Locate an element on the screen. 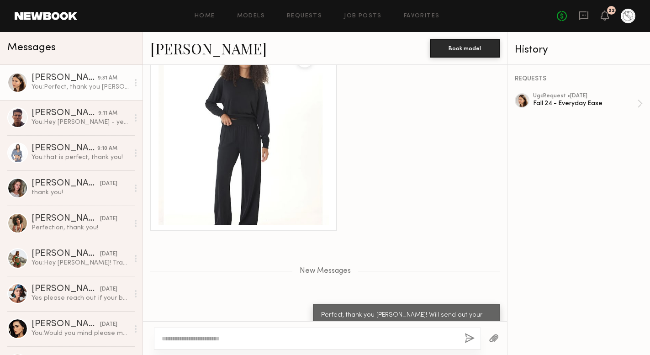 This screenshot has width=650, height=355. div: Yes please reach out if your budget ever increases ! is located at coordinates (80, 298).